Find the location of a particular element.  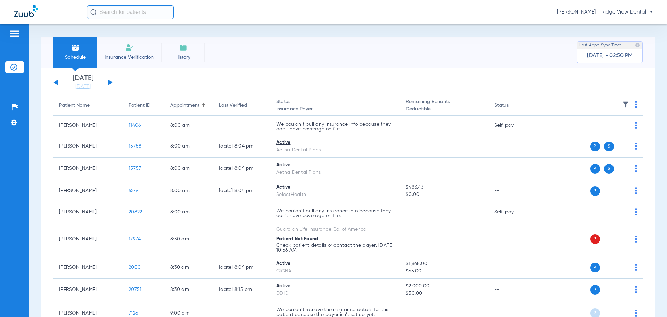

span: 15758 is located at coordinates (135, 146).